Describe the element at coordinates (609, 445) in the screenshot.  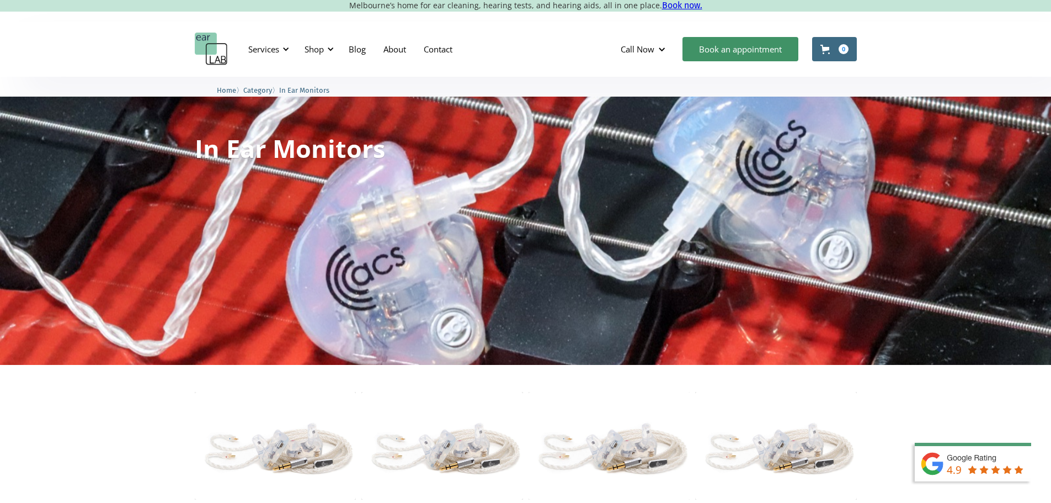
I see `img: Engage Ambient Dual Driver – In Ear Monitor` at that location.